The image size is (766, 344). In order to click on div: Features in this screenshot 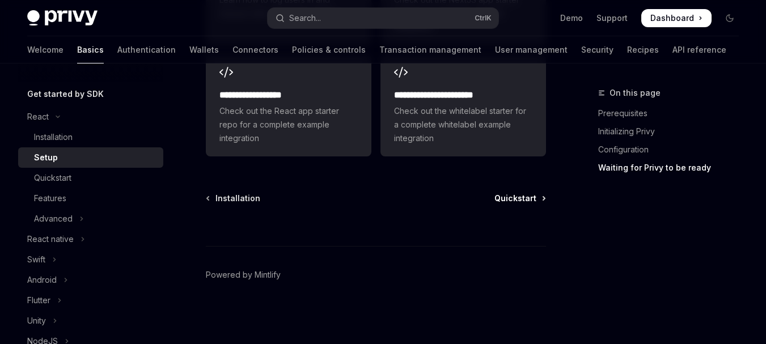, I will do `click(50, 198)`.